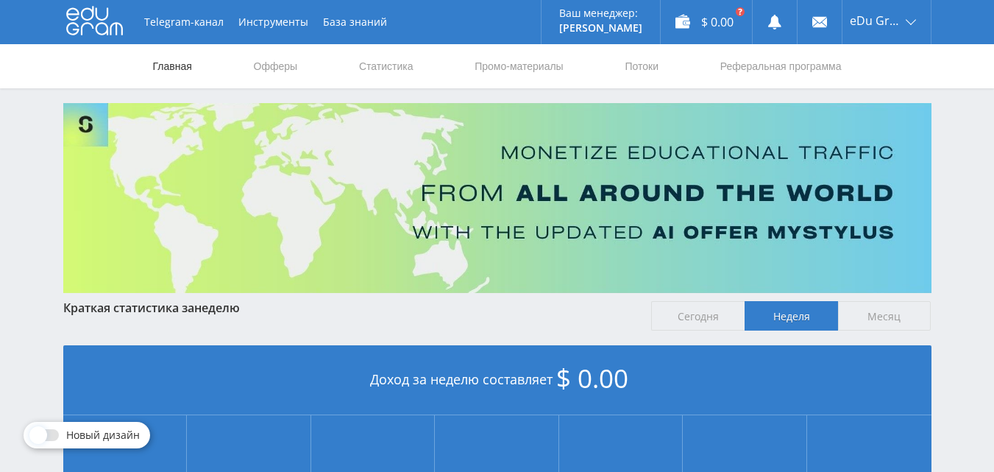  Describe the element at coordinates (641, 66) in the screenshot. I see `a: Потоки` at that location.